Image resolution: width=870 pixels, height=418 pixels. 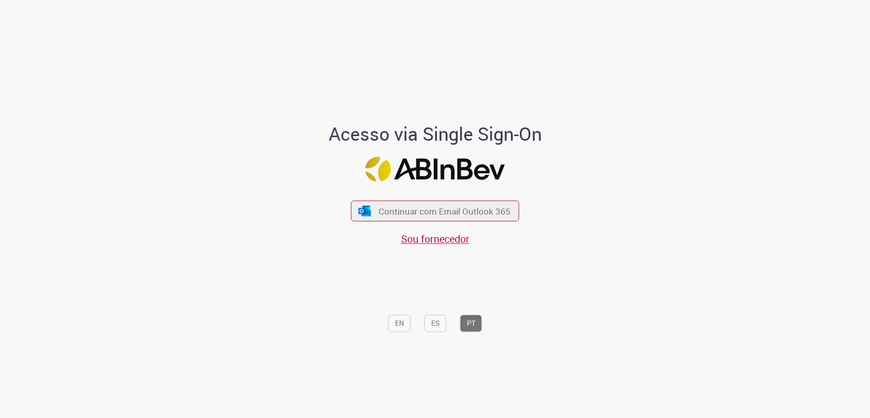 What do you see at coordinates (435, 239) in the screenshot?
I see `span: Sou fornecedor` at bounding box center [435, 239].